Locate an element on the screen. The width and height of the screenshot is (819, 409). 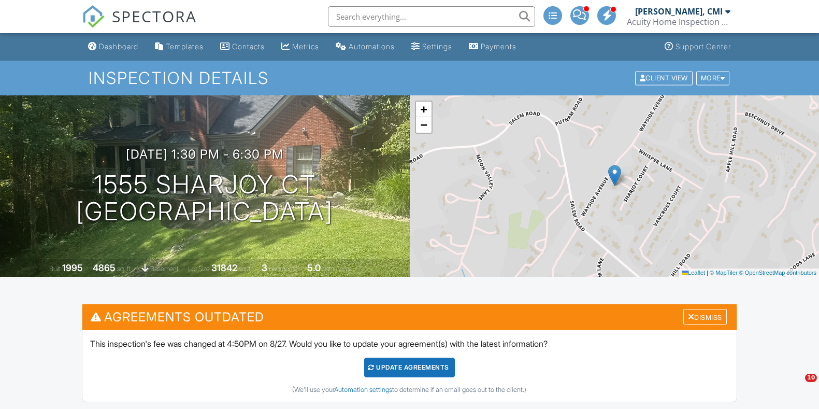
span: sq. ft. is located at coordinates (124, 268).